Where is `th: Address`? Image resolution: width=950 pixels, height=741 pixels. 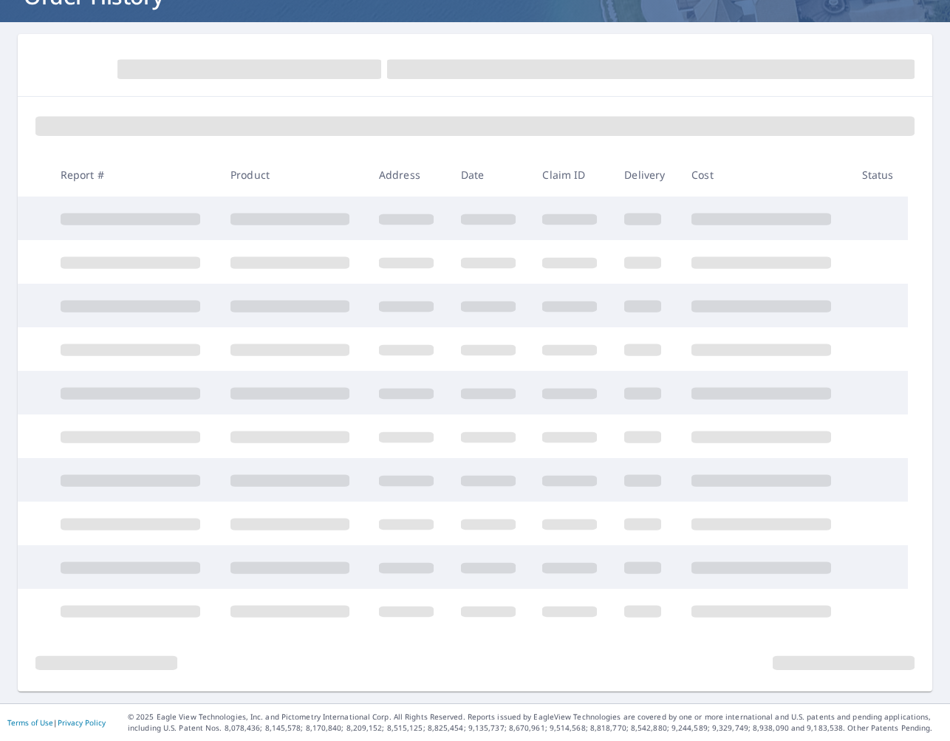 th: Address is located at coordinates (408, 174).